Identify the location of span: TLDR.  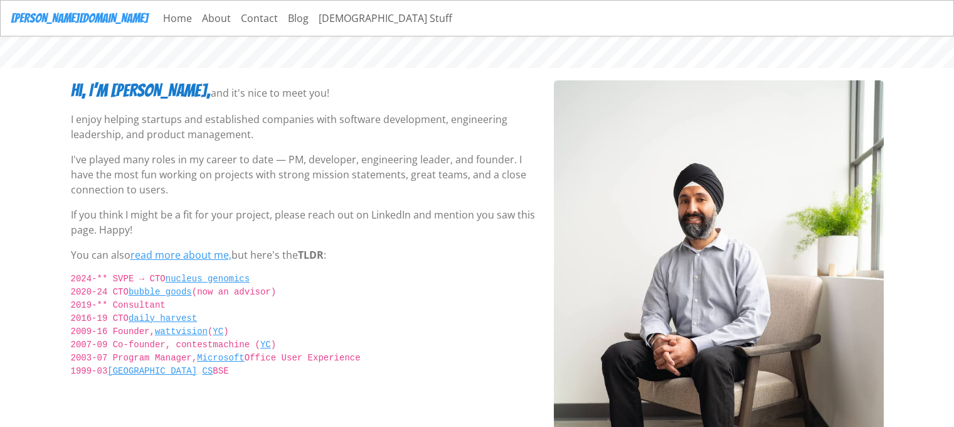
(311, 255).